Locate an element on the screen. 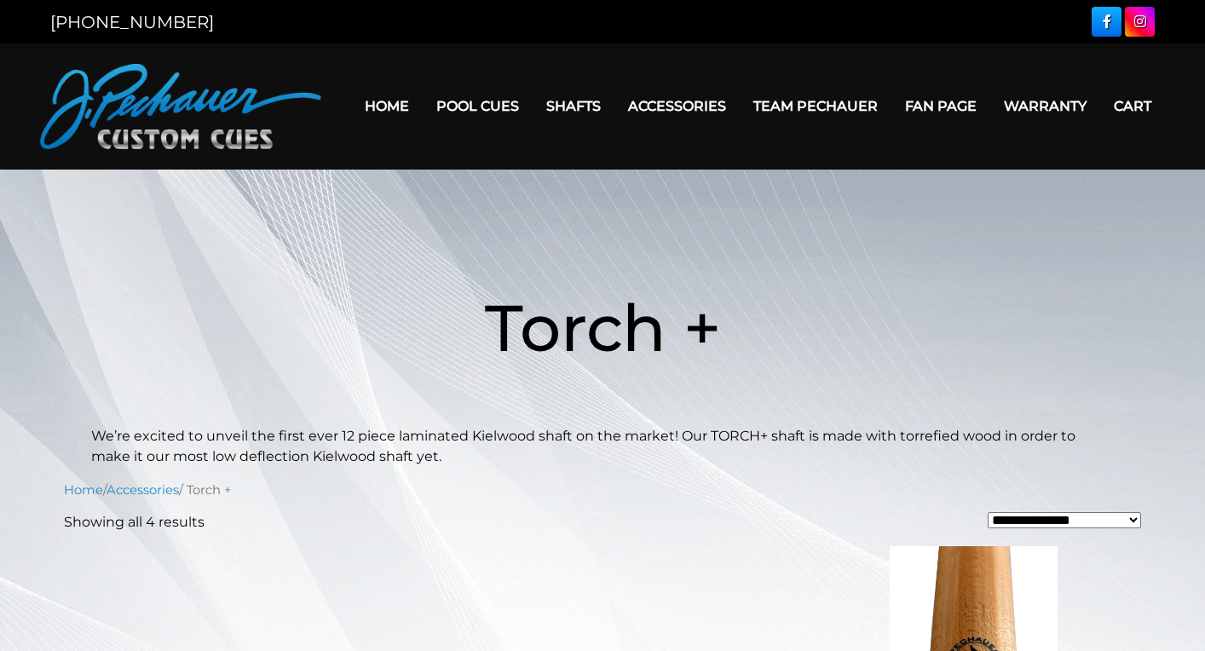 This screenshot has width=1205, height=651. a: Shafts is located at coordinates (573, 106).